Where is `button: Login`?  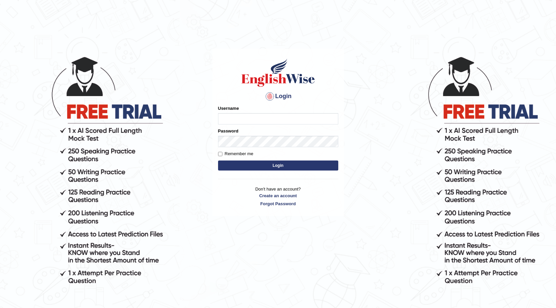 button: Login is located at coordinates (278, 166).